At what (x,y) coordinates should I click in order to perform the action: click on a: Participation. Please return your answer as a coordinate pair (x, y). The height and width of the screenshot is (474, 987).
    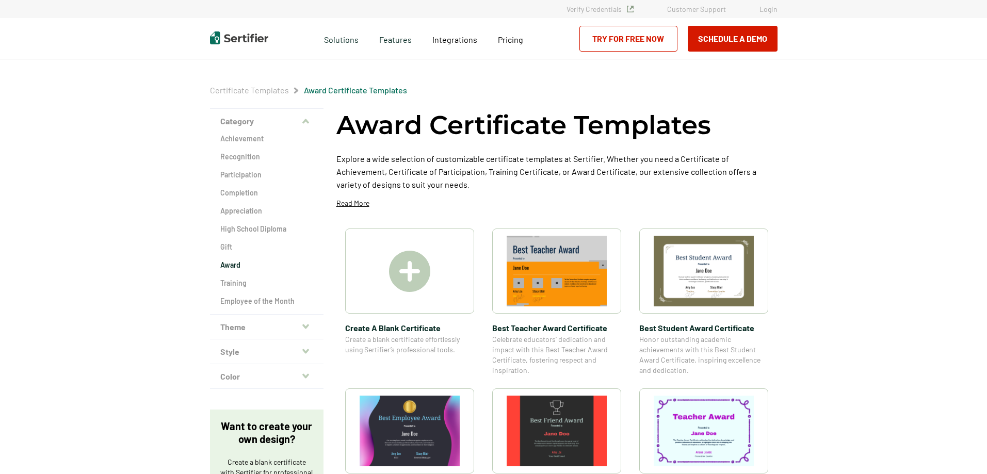
    Looking at the image, I should click on (267, 175).